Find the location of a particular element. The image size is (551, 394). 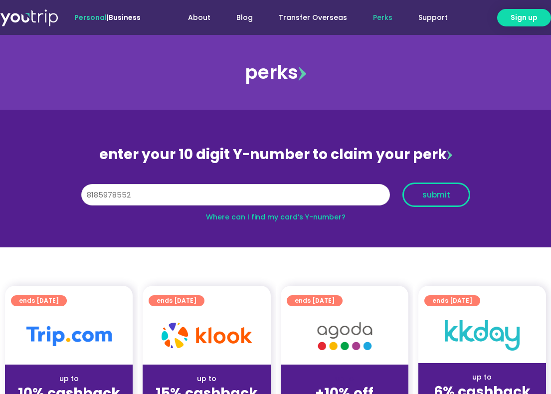

input: 10 digit Y-number (e.g. 8123456789) is located at coordinates (236, 195).